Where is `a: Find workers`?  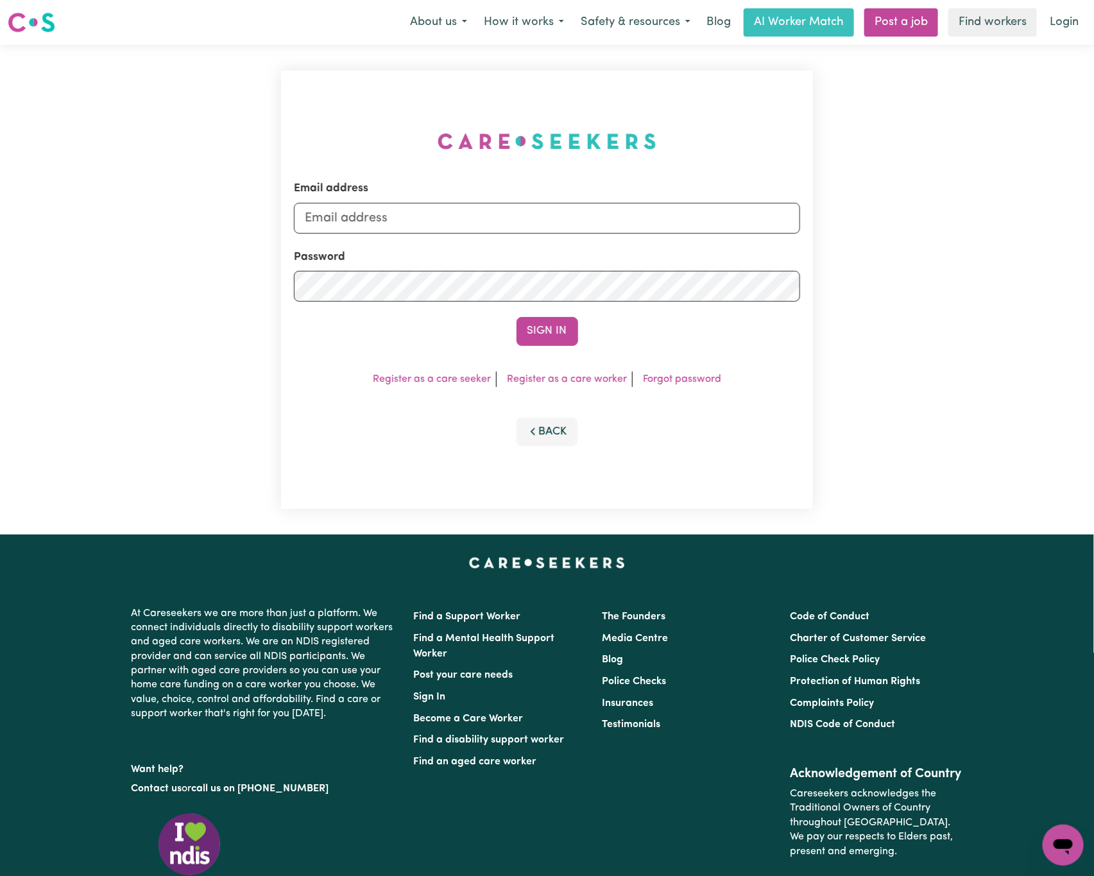 a: Find workers is located at coordinates (993, 22).